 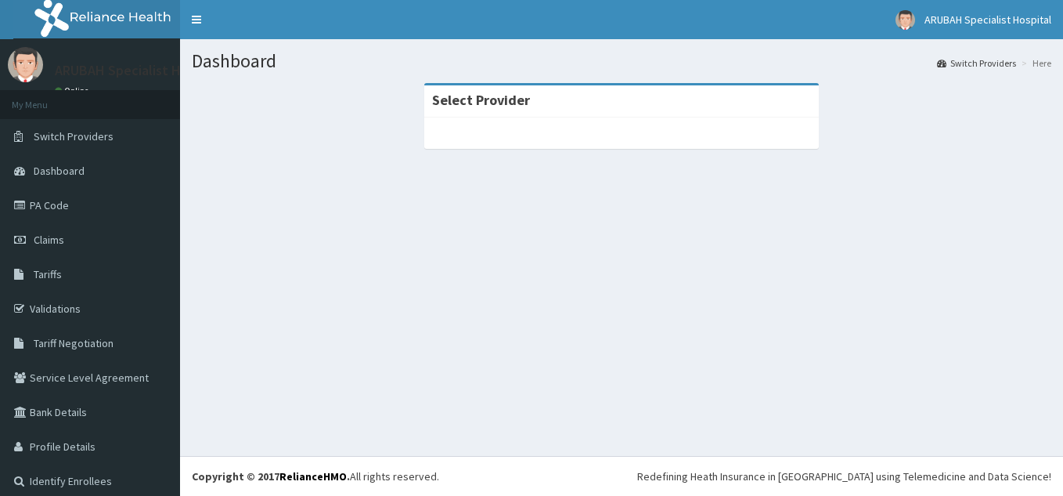 What do you see at coordinates (49, 240) in the screenshot?
I see `span: Claims` at bounding box center [49, 240].